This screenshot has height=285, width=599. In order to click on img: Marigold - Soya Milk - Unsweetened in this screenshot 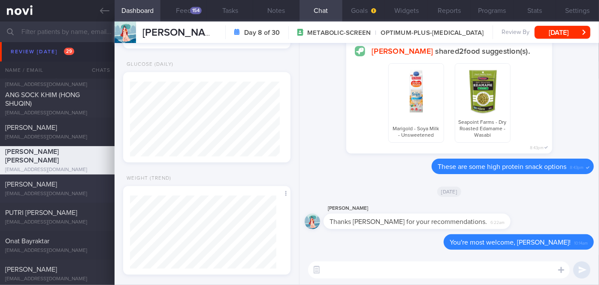, I will do `click(416, 91)`.